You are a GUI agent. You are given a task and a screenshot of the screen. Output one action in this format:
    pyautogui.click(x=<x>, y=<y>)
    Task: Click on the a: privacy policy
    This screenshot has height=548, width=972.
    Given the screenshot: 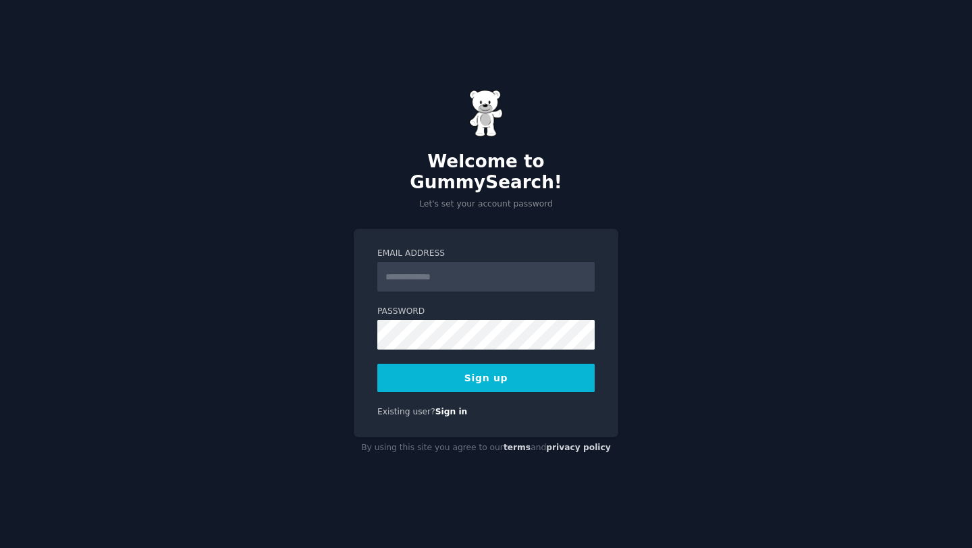 What is the action you would take?
    pyautogui.click(x=578, y=447)
    